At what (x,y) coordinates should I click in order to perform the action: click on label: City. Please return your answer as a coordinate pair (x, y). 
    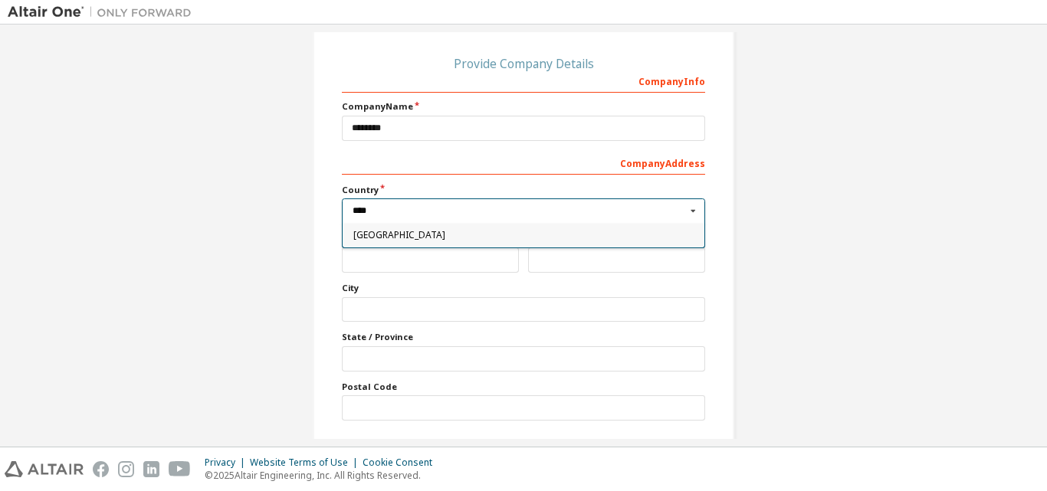
    Looking at the image, I should click on (524, 288).